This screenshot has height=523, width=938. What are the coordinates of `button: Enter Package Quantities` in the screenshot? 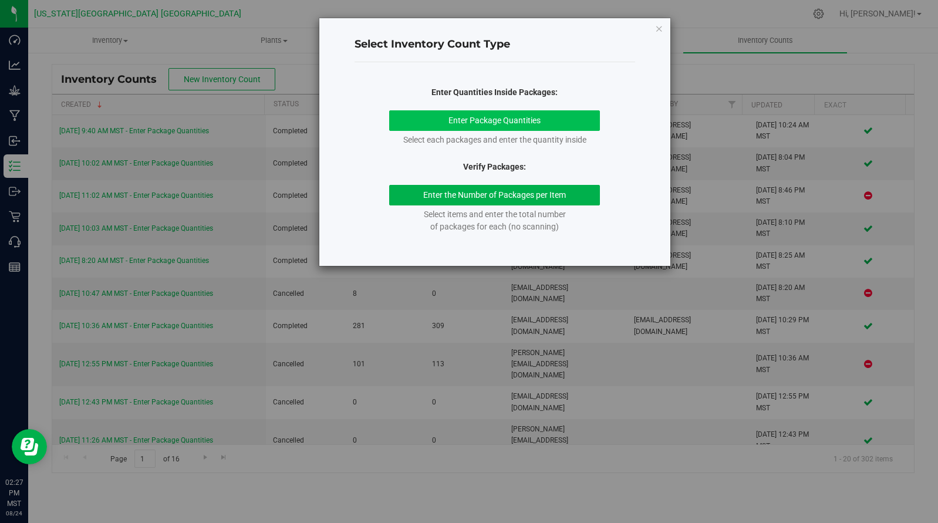 It's located at (494, 120).